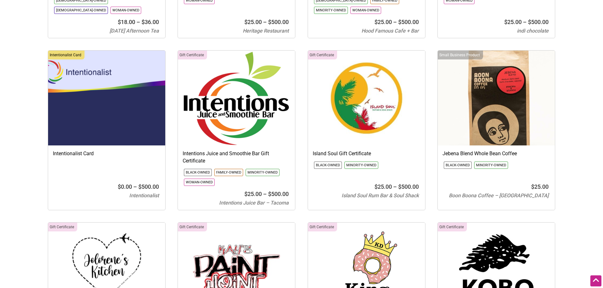 This screenshot has height=288, width=603. I want to click on span: indi chocolate, so click(533, 31).